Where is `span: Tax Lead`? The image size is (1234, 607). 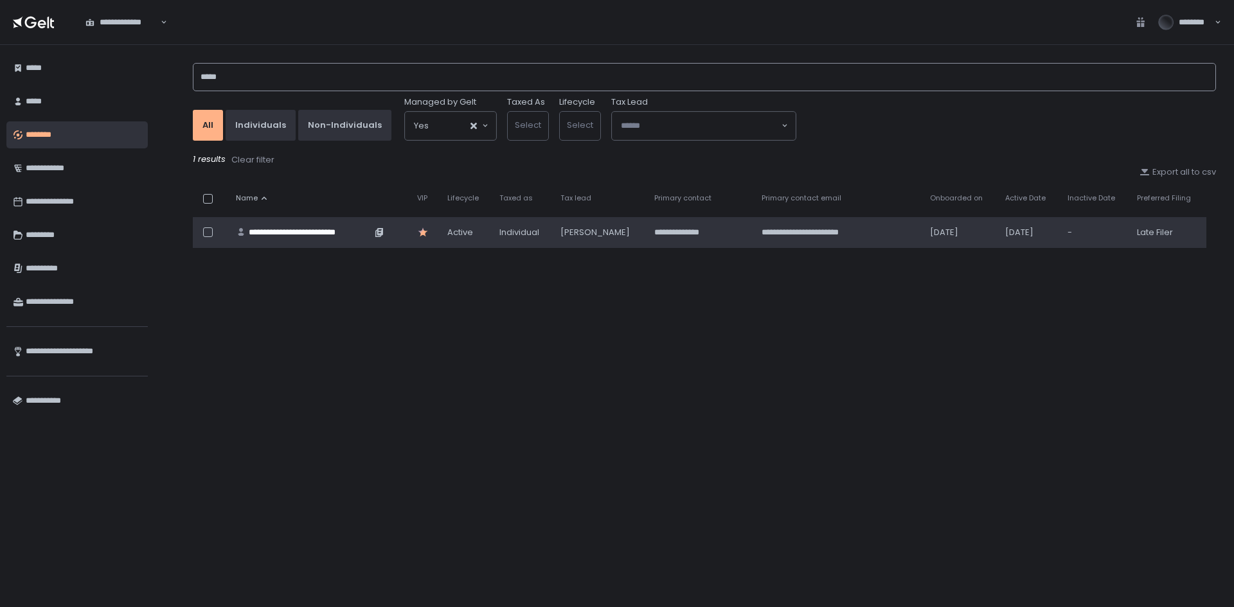
span: Tax Lead is located at coordinates (629, 102).